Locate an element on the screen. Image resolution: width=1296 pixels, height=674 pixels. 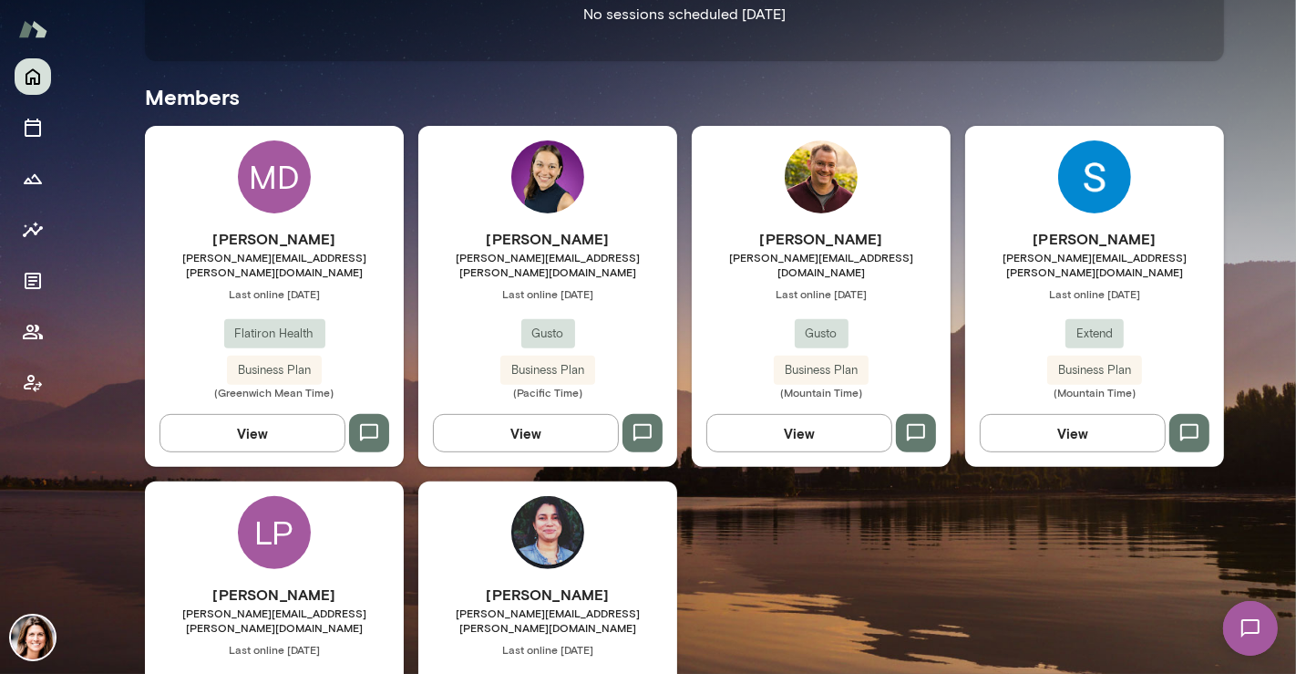
img: Shannon Payne is located at coordinates (1095, 177).